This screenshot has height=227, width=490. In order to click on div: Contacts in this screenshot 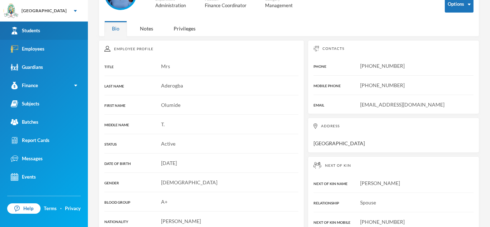, I will do `click(394, 48)`.